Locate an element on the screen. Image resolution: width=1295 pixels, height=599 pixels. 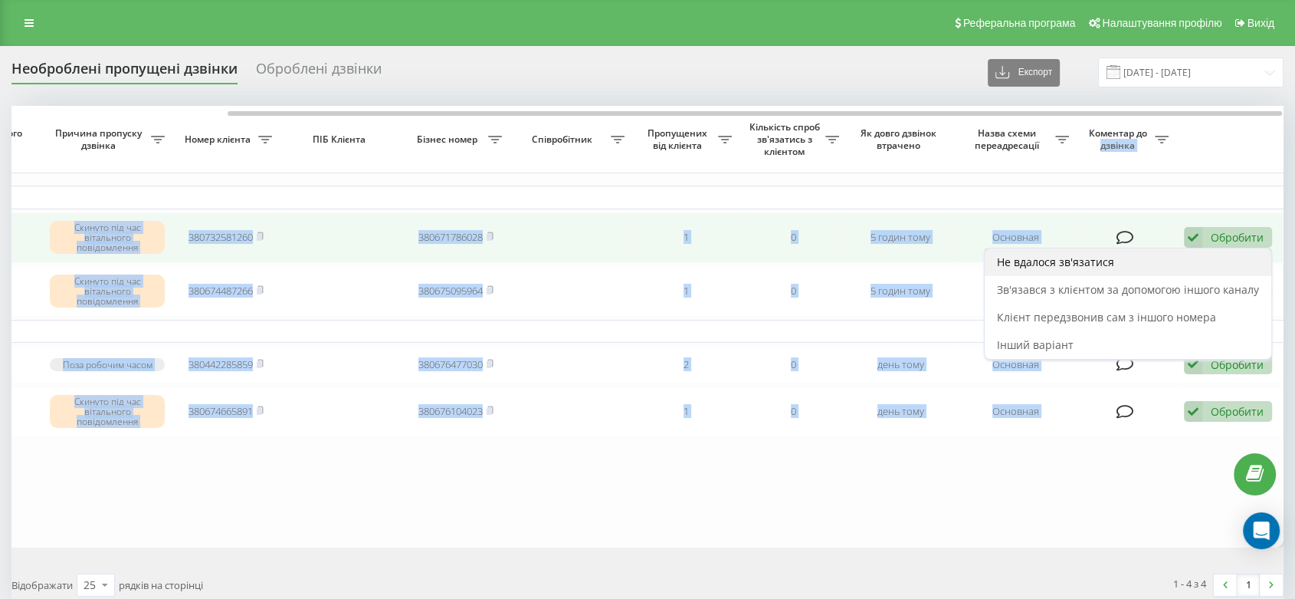
div: Оброблені дзвінки is located at coordinates (319, 72).